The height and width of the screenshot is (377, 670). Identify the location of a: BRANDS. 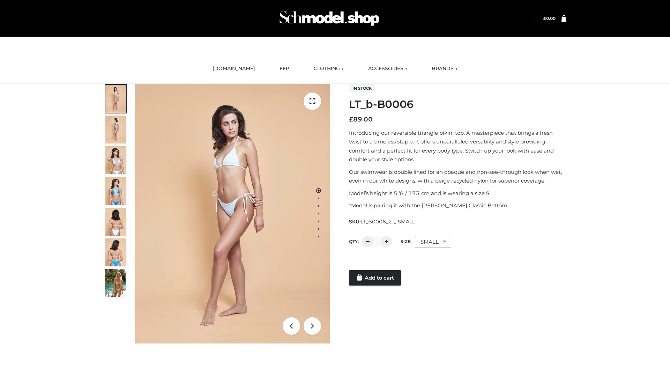
(445, 69).